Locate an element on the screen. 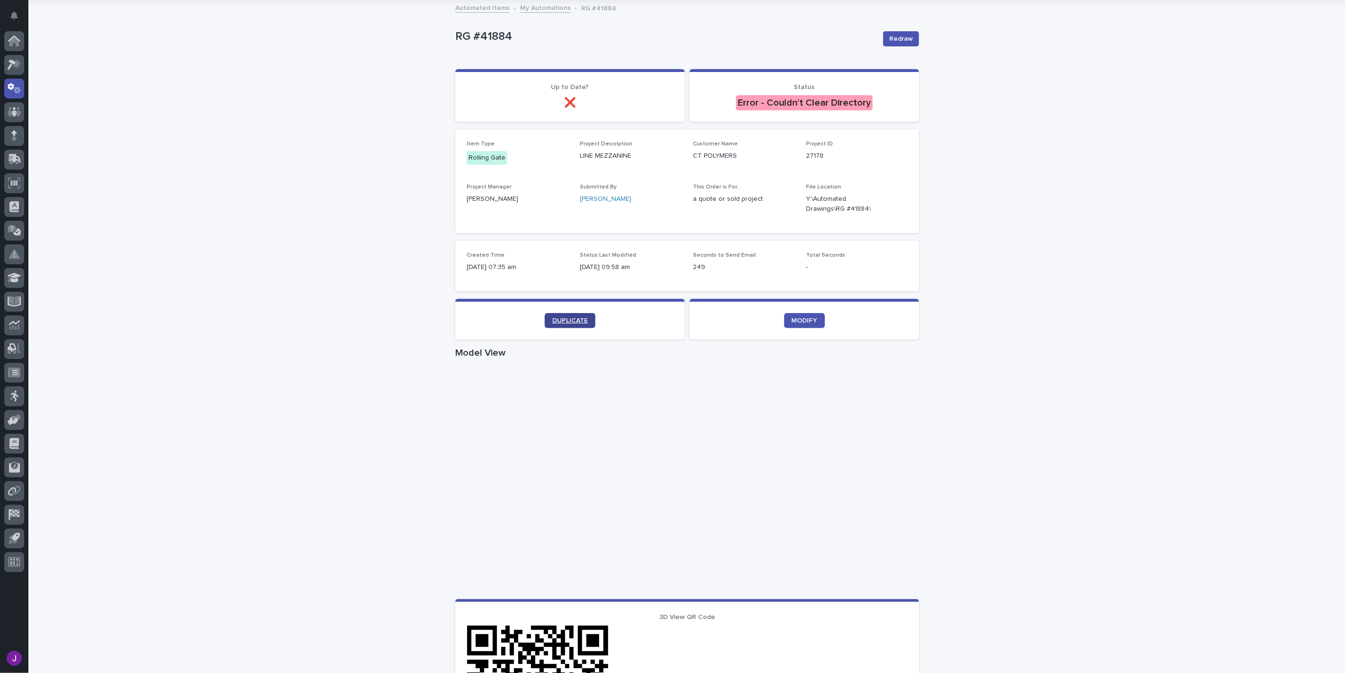  a: MODIFY is located at coordinates (805, 321).